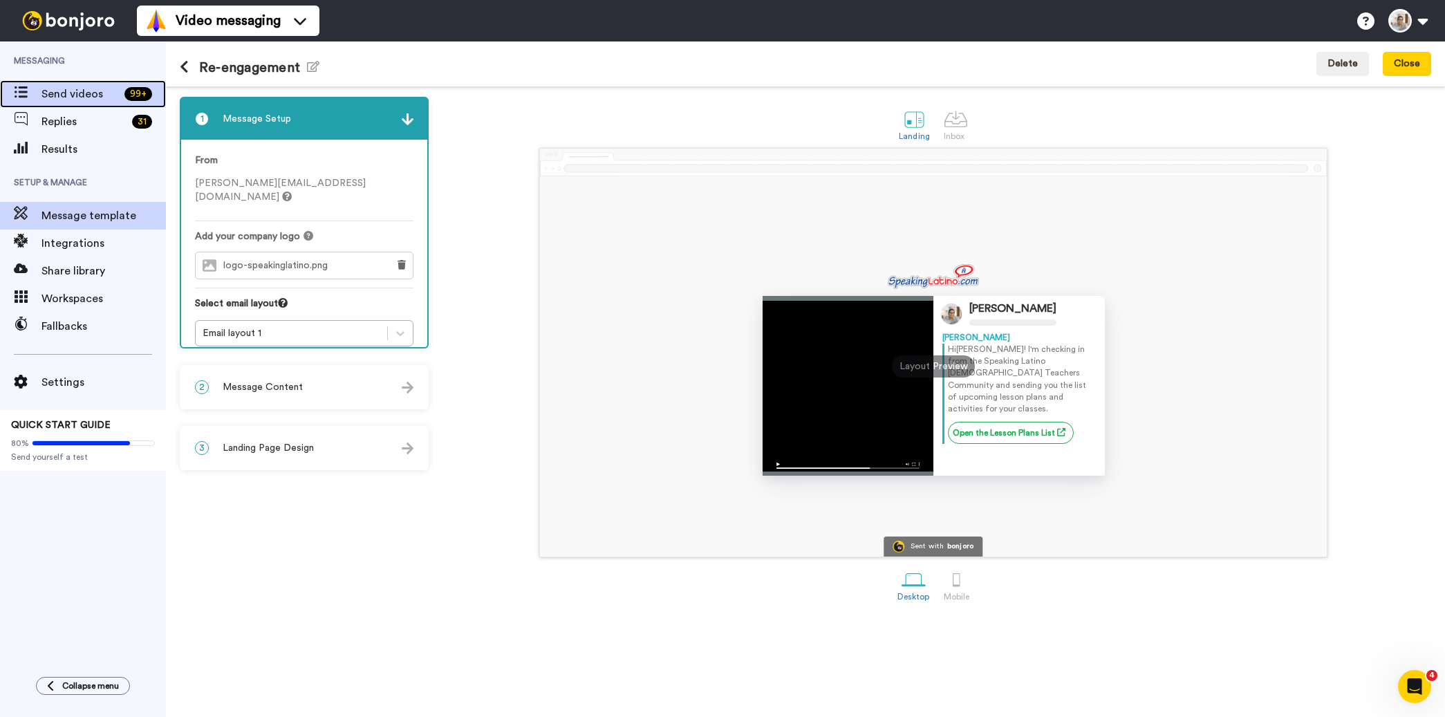 The image size is (1445, 717). What do you see at coordinates (1343, 64) in the screenshot?
I see `button: Delete` at bounding box center [1343, 64].